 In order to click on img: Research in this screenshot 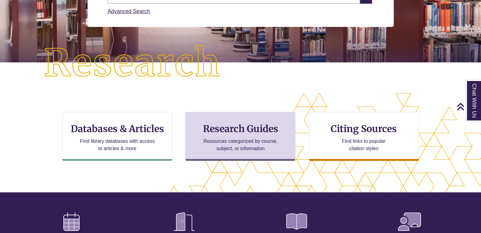, I will do `click(132, 63)`.